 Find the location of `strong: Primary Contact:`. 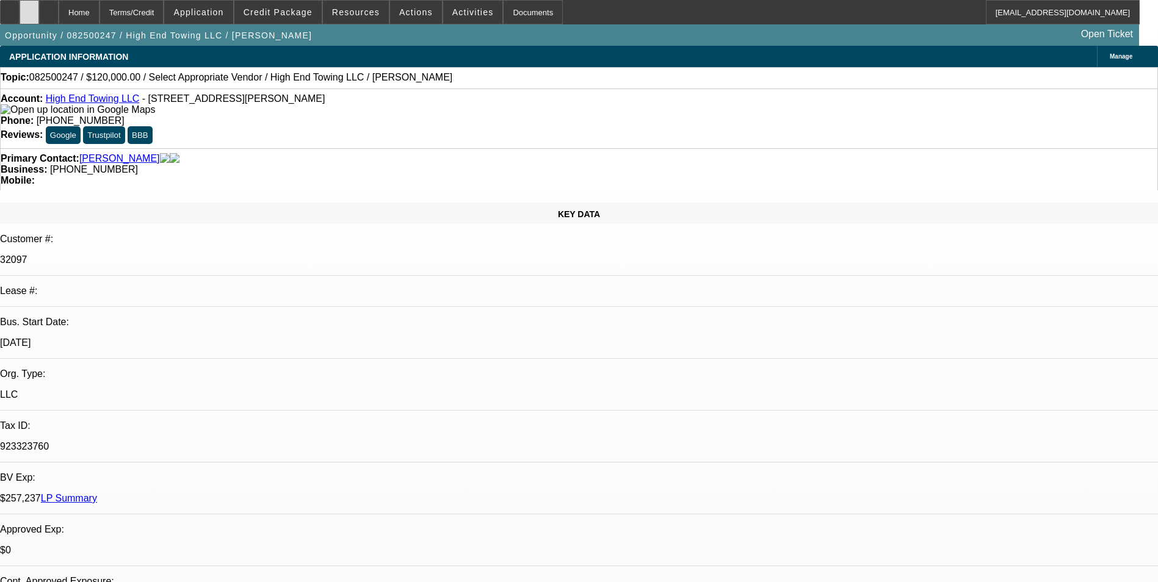

strong: Primary Contact: is located at coordinates (40, 159).